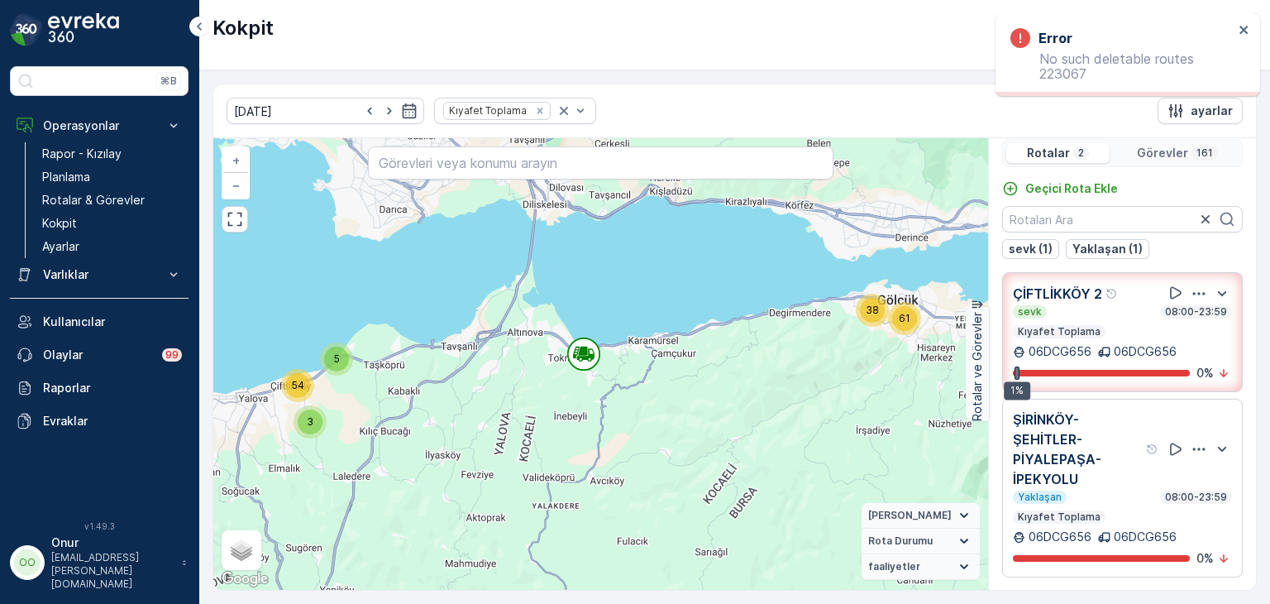  Describe the element at coordinates (894, 566) in the screenshot. I see `span: faaliyetler` at that location.